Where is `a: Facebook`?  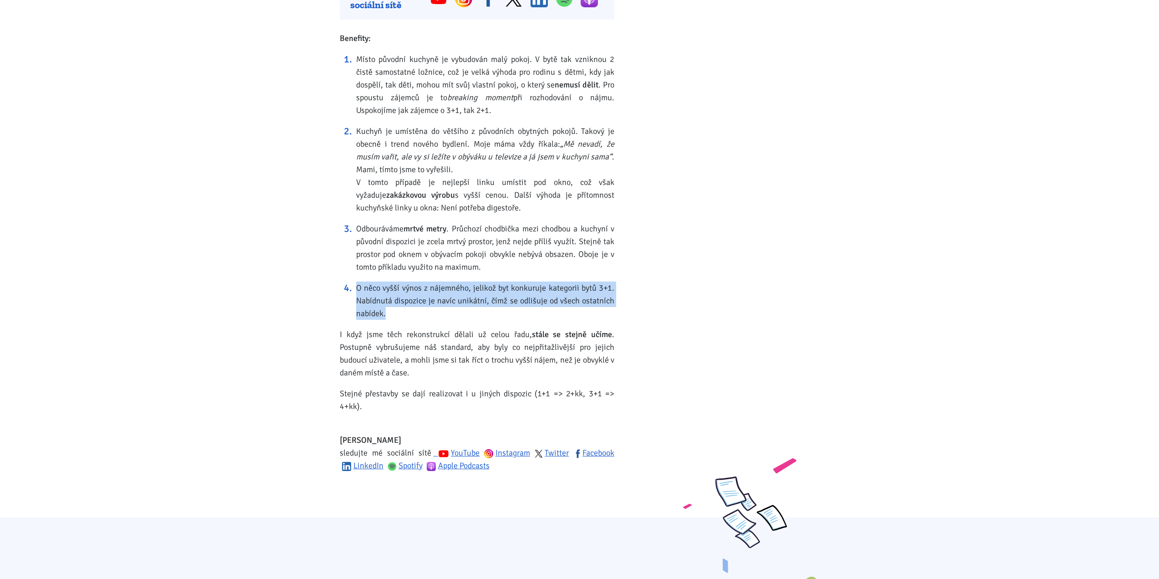
a: Facebook is located at coordinates (594, 453).